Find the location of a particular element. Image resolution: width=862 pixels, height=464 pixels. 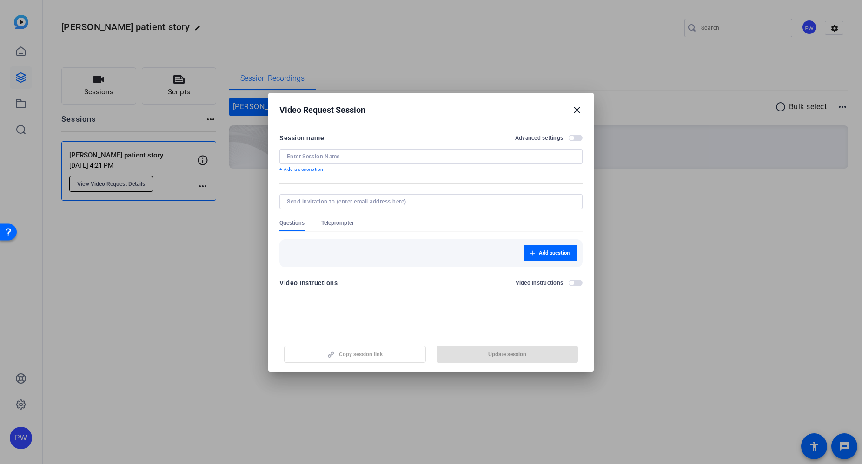

input: Enter Session Name is located at coordinates (431, 157).